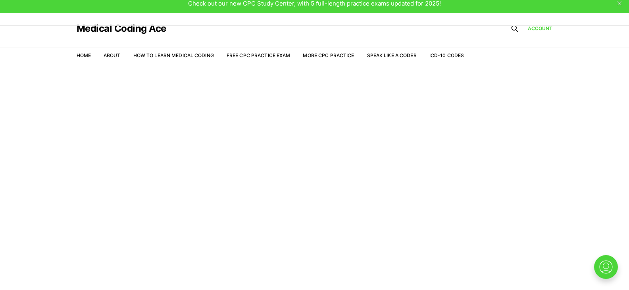  Describe the element at coordinates (446, 55) in the screenshot. I see `a: ICD-10 Codes` at that location.